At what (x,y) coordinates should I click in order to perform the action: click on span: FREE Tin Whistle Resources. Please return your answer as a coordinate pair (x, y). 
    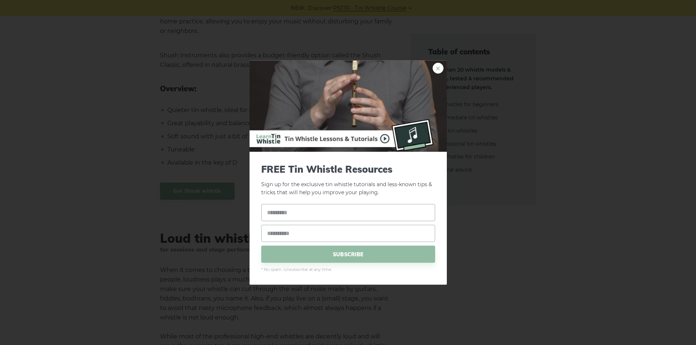
    Looking at the image, I should click on (348, 169).